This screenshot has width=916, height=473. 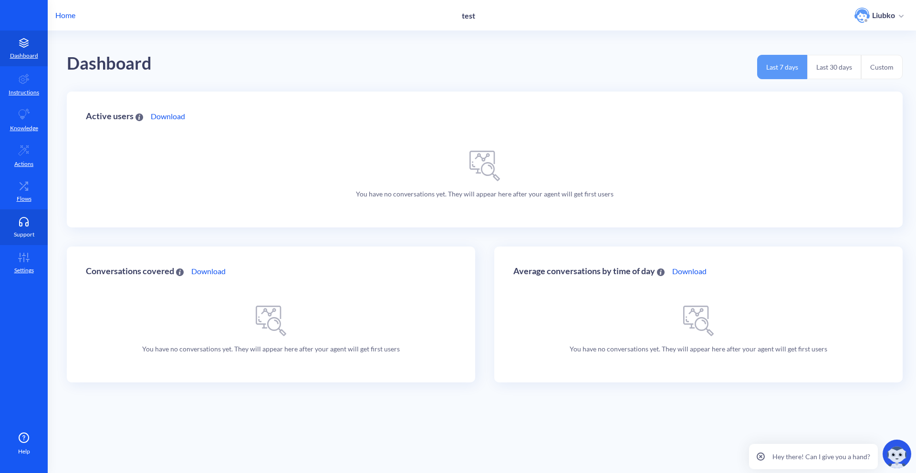 I want to click on button: Last 30 days, so click(x=834, y=67).